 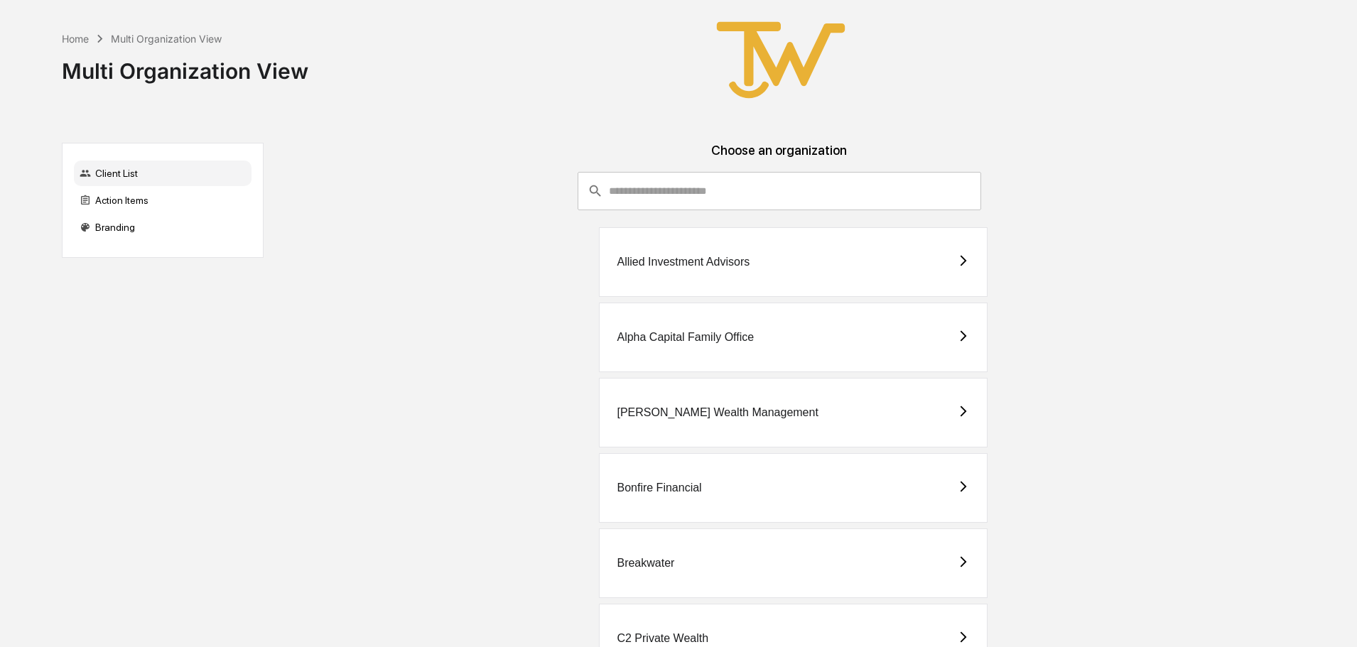 I want to click on div: Alpha Capital Family Office, so click(x=685, y=337).